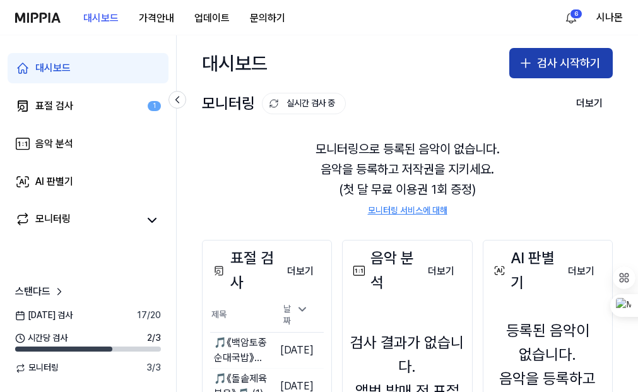 Image resolution: width=638 pixels, height=392 pixels. I want to click on span: 시간당 검사, so click(41, 338).